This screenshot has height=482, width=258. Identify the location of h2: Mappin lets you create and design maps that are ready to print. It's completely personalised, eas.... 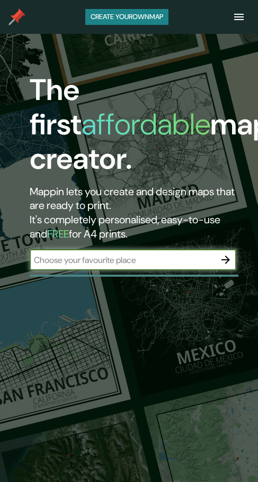
(133, 213).